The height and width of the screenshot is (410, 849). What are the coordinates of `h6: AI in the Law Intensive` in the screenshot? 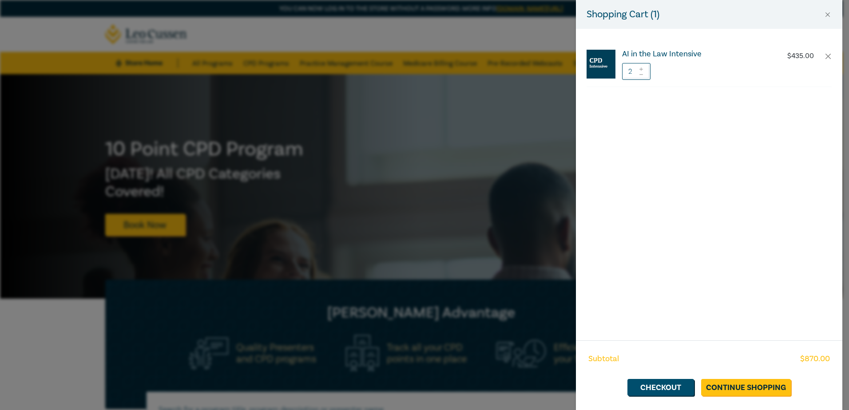 It's located at (695, 54).